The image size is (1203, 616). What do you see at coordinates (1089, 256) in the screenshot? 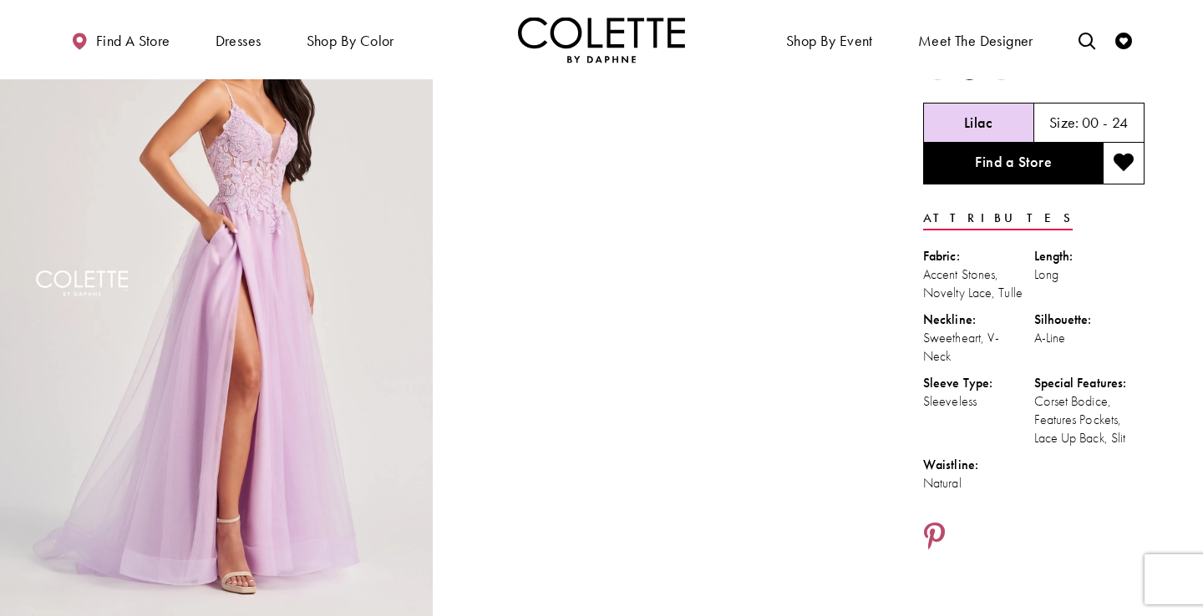
I see `div: Length:` at bounding box center [1089, 256].